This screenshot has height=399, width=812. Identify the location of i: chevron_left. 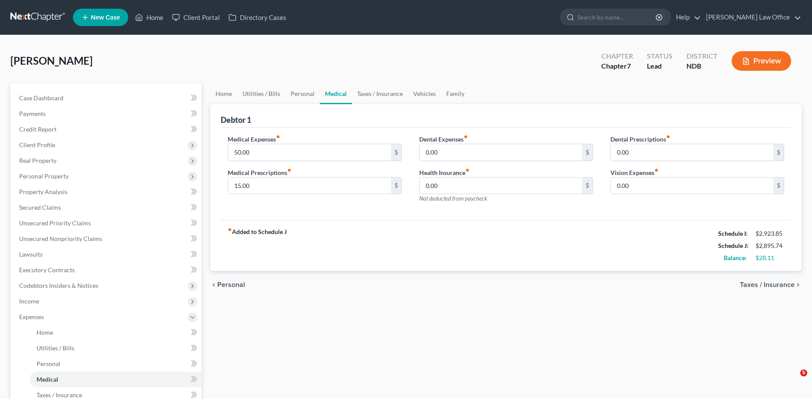
(214, 285).